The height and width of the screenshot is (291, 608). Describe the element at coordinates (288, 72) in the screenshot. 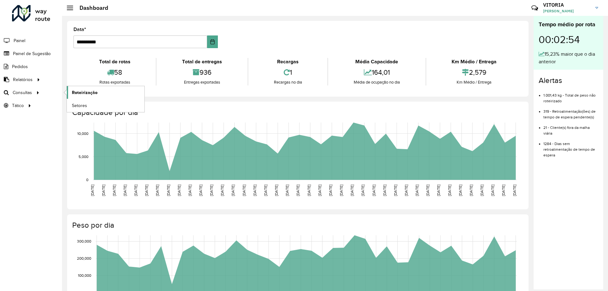

I see `div: 1` at that location.